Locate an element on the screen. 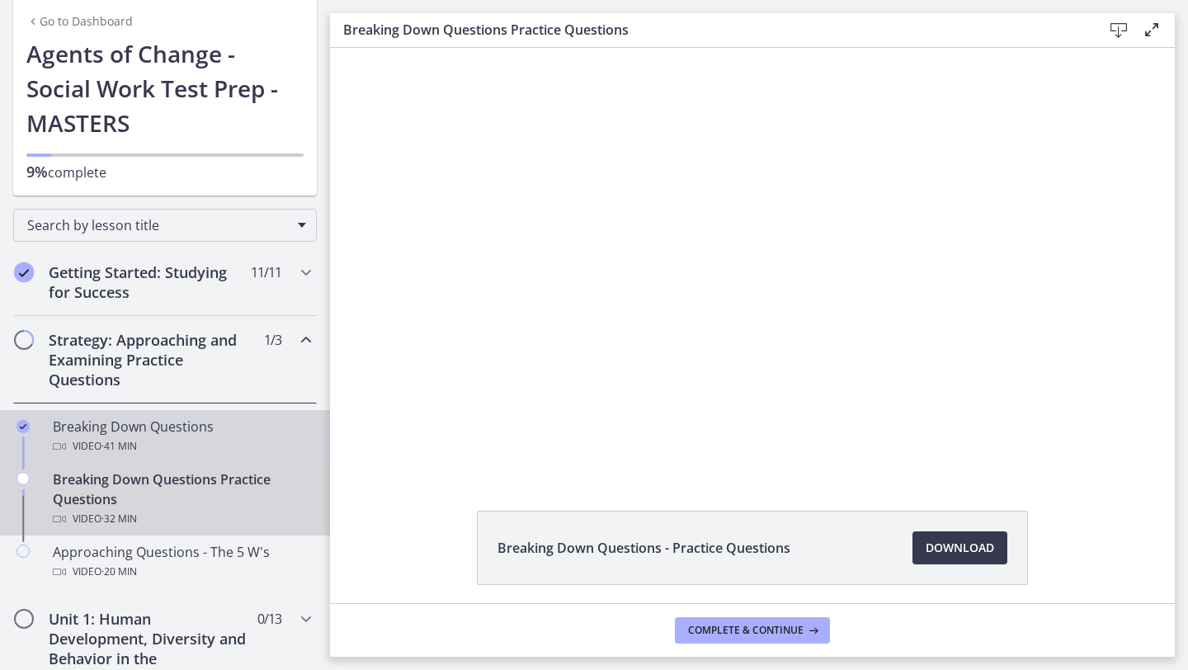  div: Approaching Questions - The 5 W's is located at coordinates (182, 562).